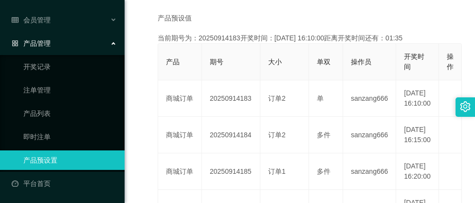 The height and width of the screenshot is (203, 475). What do you see at coordinates (15, 43) in the screenshot?
I see `i: 图标: appstore-o` at bounding box center [15, 43].